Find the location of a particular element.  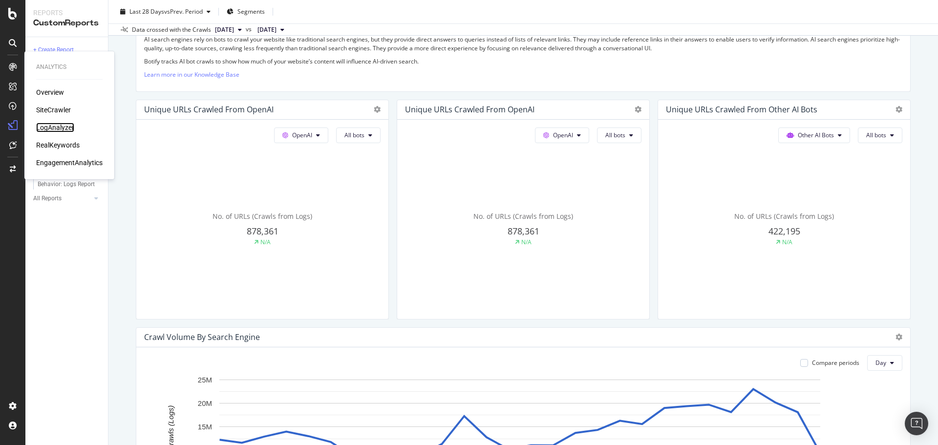

a: All Reports is located at coordinates (62, 198).